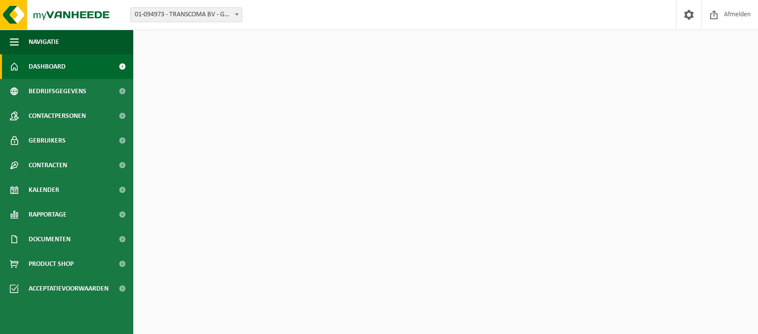 Image resolution: width=758 pixels, height=334 pixels. I want to click on span: Documenten, so click(49, 239).